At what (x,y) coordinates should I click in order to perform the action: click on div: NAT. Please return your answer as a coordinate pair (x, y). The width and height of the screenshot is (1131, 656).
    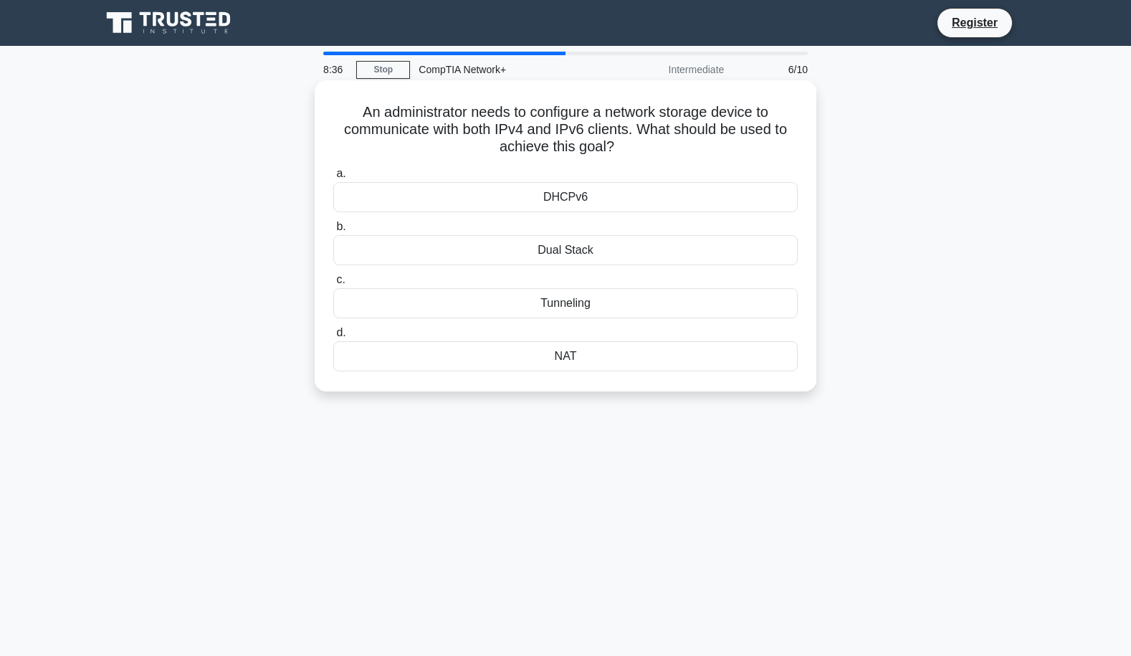
    Looking at the image, I should click on (566, 356).